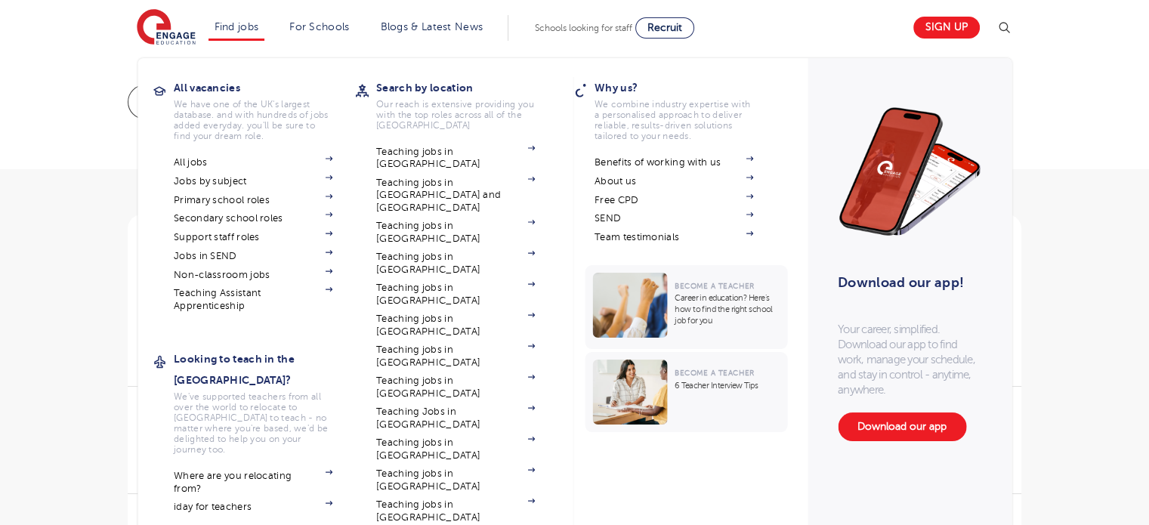 The image size is (1149, 525). I want to click on a: Find jobs, so click(236, 26).